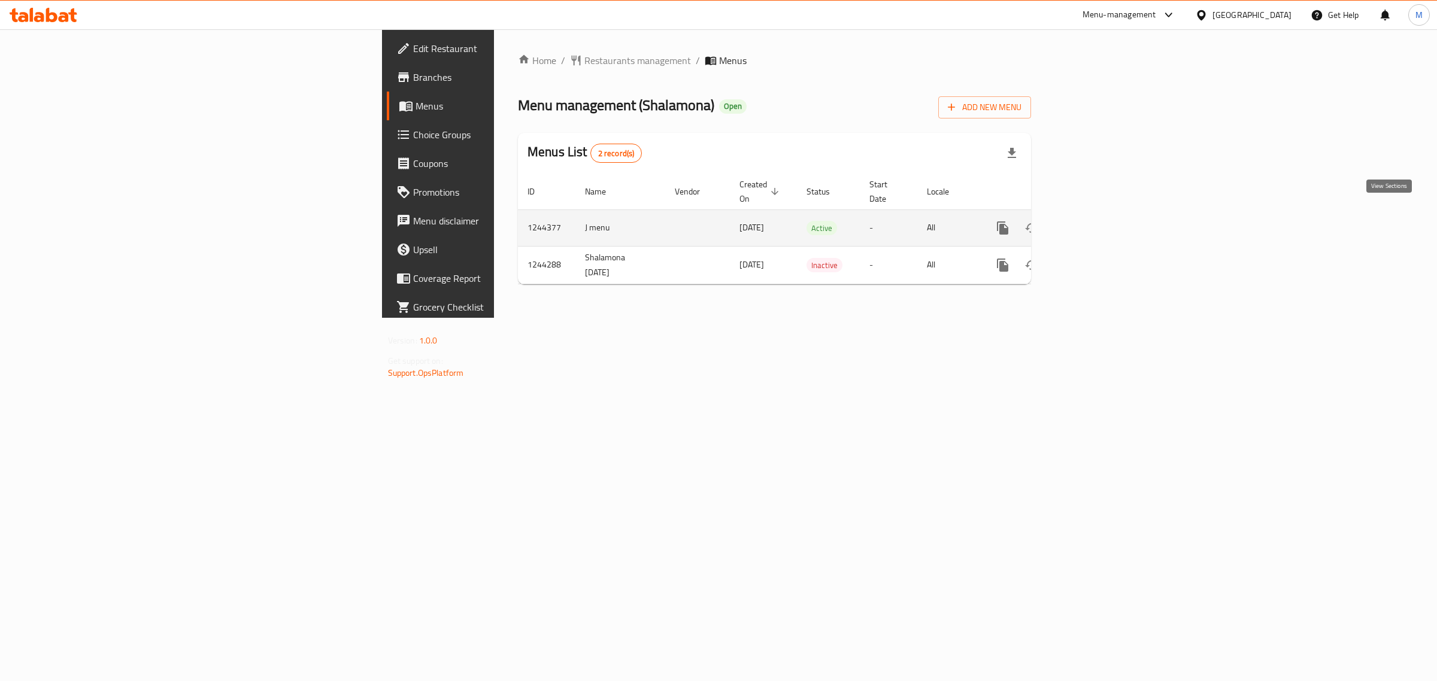 The image size is (1437, 681). Describe the element at coordinates (825, 265) in the screenshot. I see `span: Inactive` at that location.